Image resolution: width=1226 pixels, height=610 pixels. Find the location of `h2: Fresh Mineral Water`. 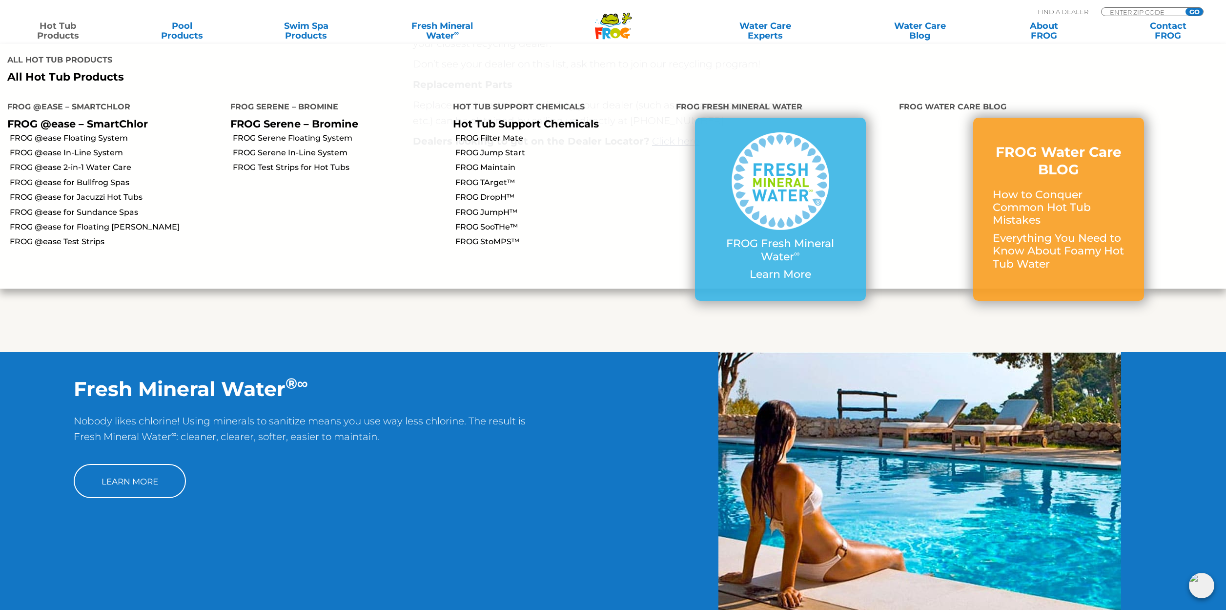

h2: Fresh Mineral Water is located at coordinates (307, 389).